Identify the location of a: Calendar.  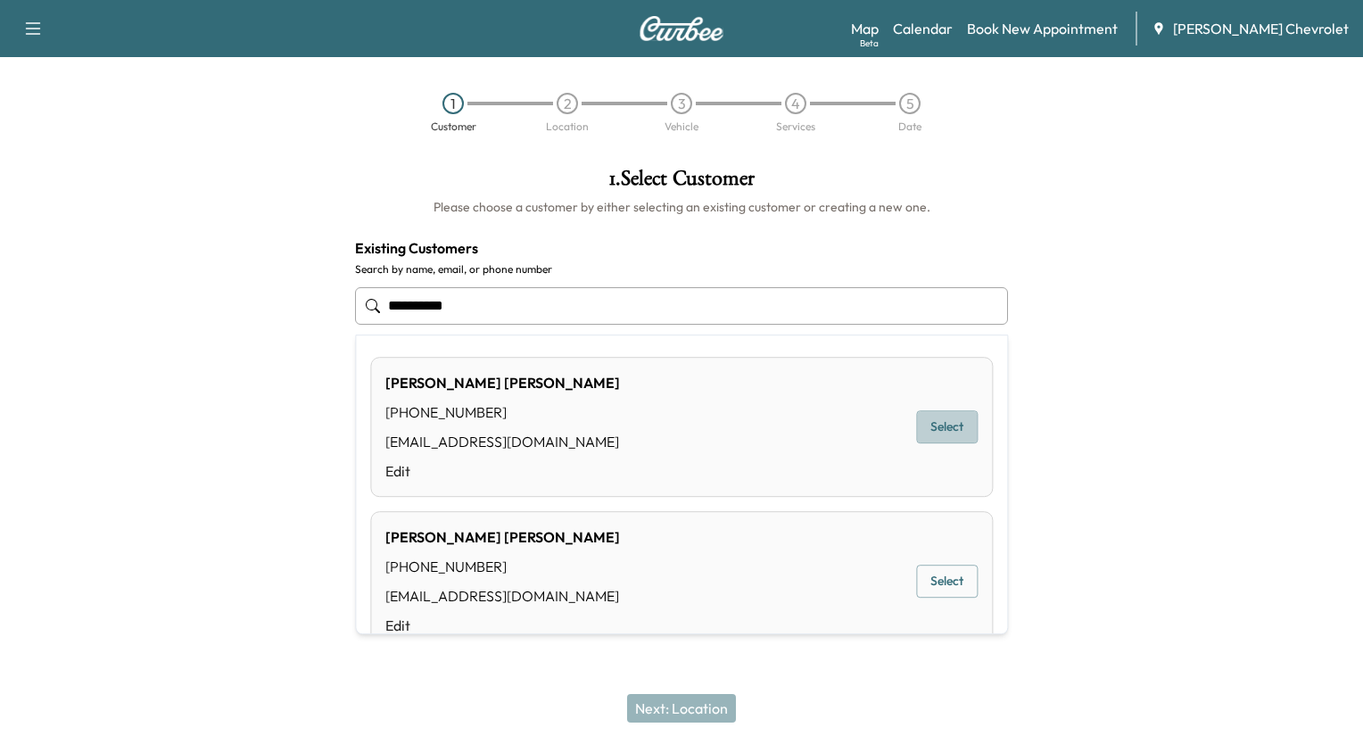
(922, 29).